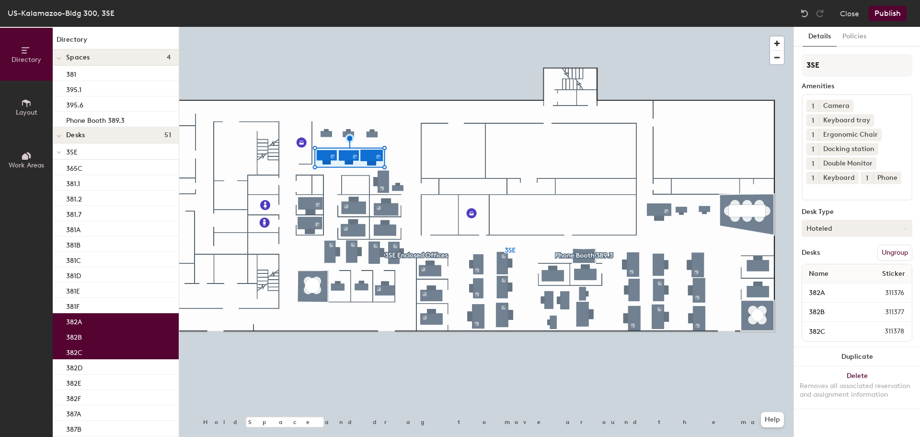 The height and width of the screenshot is (437, 920). What do you see at coordinates (73, 228) in the screenshot?
I see `p: 381A` at bounding box center [73, 228].